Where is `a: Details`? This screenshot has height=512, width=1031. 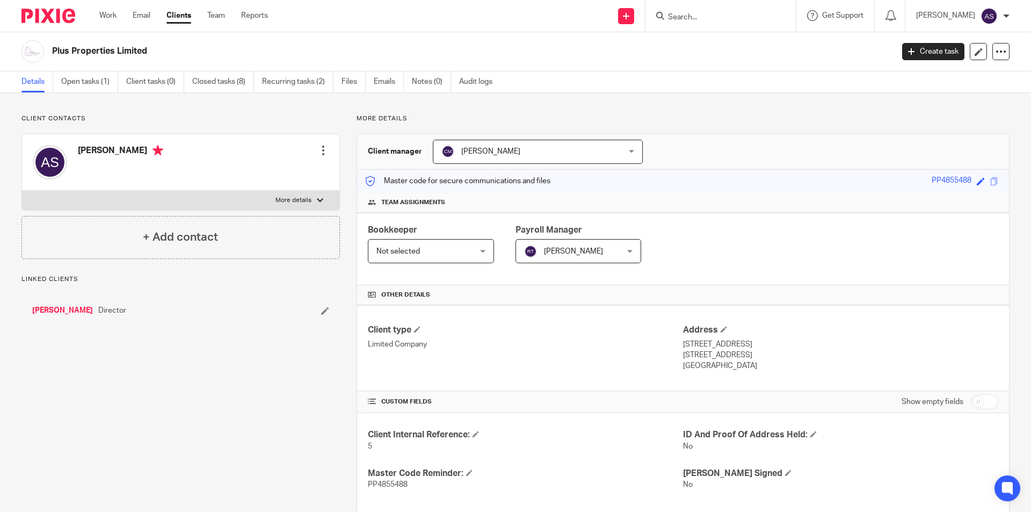 a: Details is located at coordinates (37, 82).